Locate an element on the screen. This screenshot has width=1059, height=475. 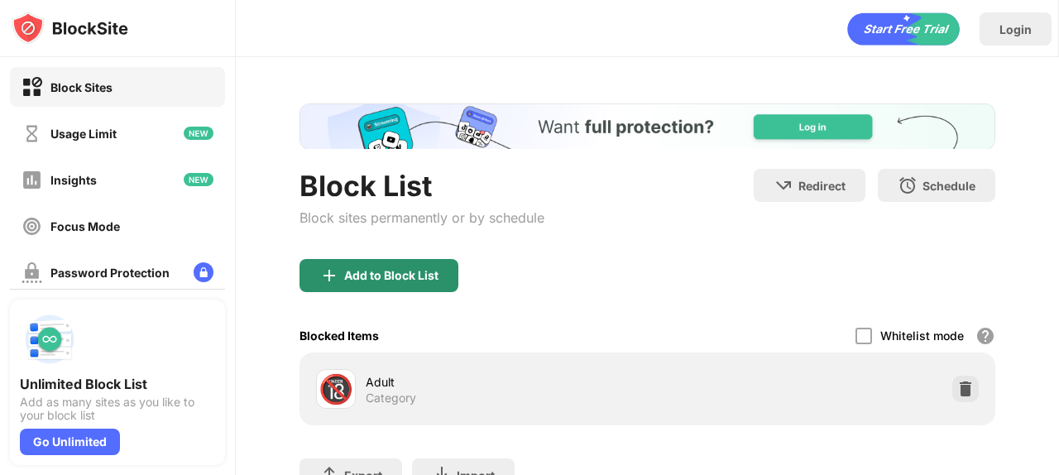
div: Adult is located at coordinates (506, 381).